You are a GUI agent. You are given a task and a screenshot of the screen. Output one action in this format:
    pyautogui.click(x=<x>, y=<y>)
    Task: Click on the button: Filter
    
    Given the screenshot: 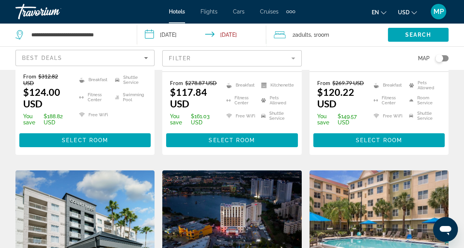 What is the action you would take?
    pyautogui.click(x=232, y=58)
    